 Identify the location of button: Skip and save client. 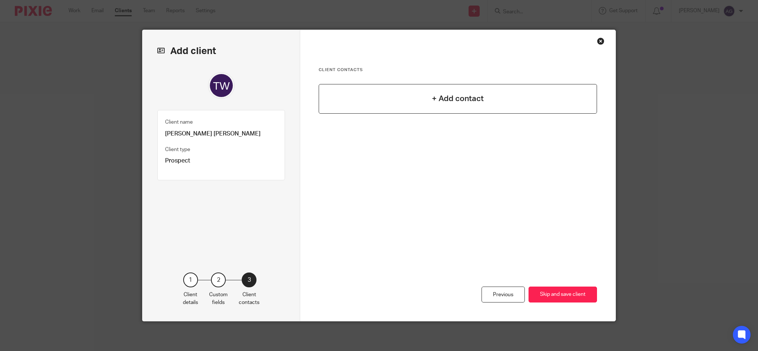
(563, 294).